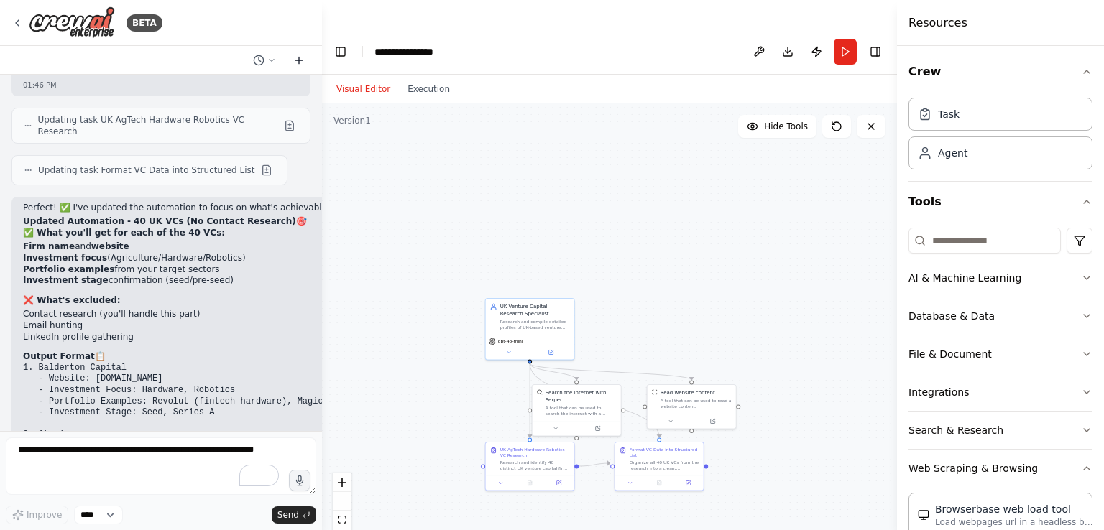  I want to click on p: Load webpages url in a headless browser using Browserbase and return the contents, so click(1014, 522).